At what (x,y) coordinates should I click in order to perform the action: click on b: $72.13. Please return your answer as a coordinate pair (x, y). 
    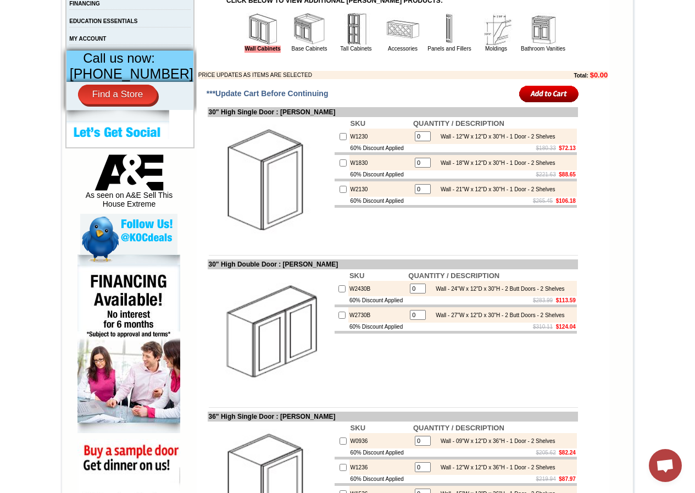
    Looking at the image, I should click on (567, 148).